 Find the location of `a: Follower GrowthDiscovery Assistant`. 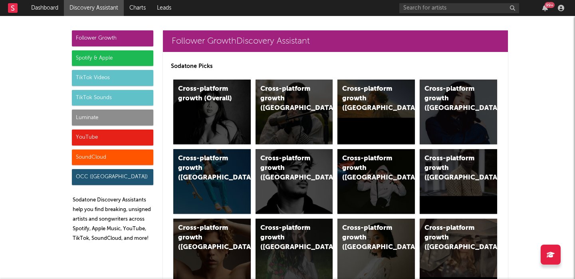

a: Follower GrowthDiscovery Assistant is located at coordinates (335, 41).